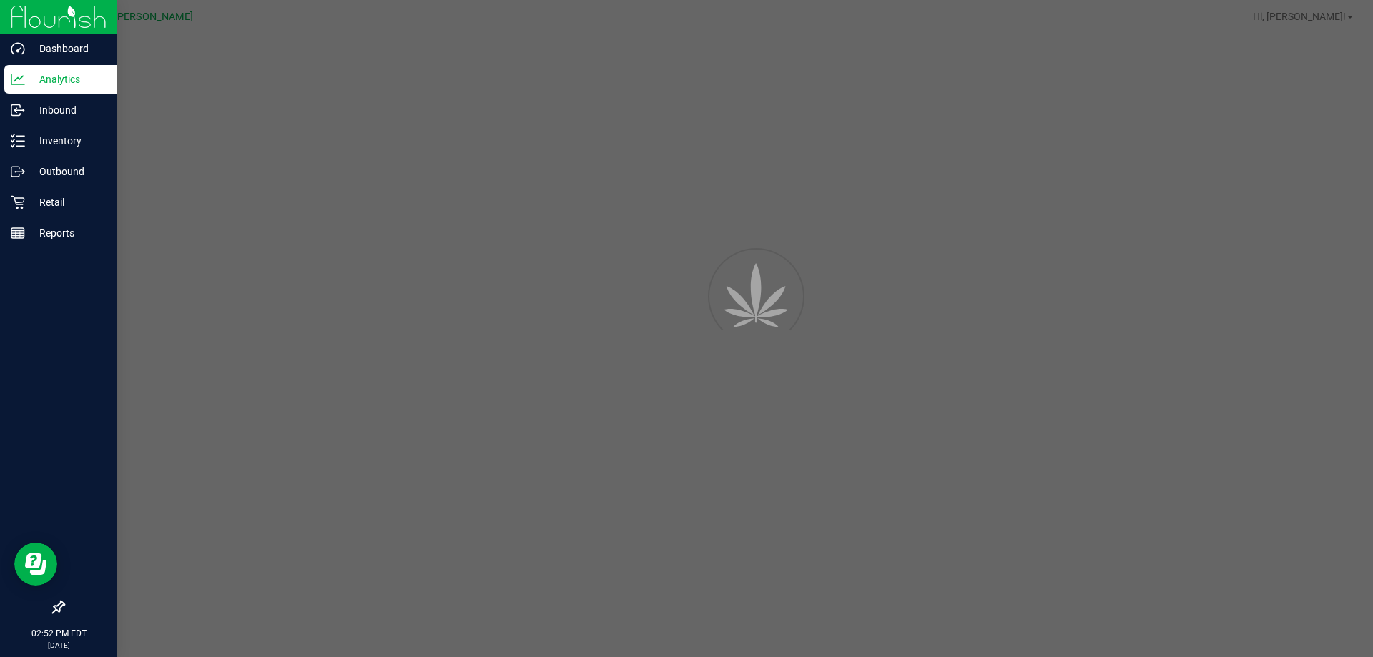 The image size is (1373, 657). What do you see at coordinates (68, 110) in the screenshot?
I see `p: Inbound` at bounding box center [68, 110].